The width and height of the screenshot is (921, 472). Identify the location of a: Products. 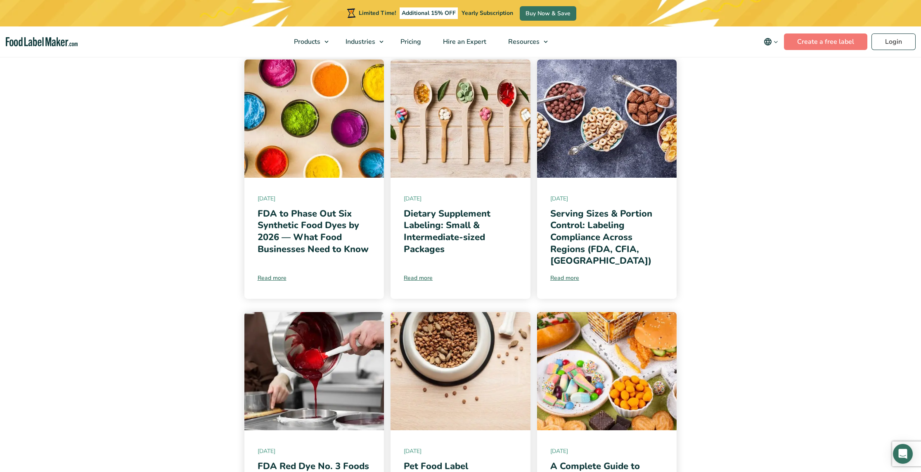
(308, 42).